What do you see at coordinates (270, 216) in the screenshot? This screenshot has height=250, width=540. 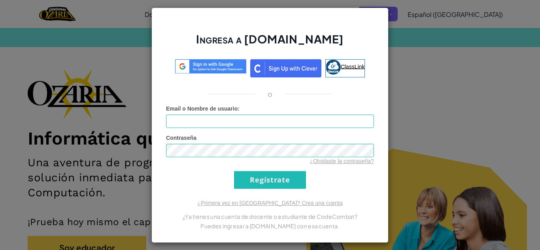 I see `p: ¿Ya tienes una cuenta de docente o estudiante de CodeCombat?` at bounding box center [270, 216].